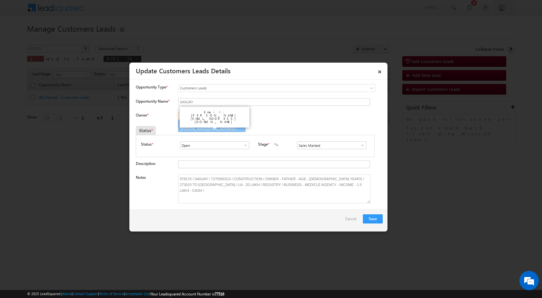  Describe the element at coordinates (125, 294) in the screenshot. I see `span: © 2025 LeadSquared | | | | |` at that location.